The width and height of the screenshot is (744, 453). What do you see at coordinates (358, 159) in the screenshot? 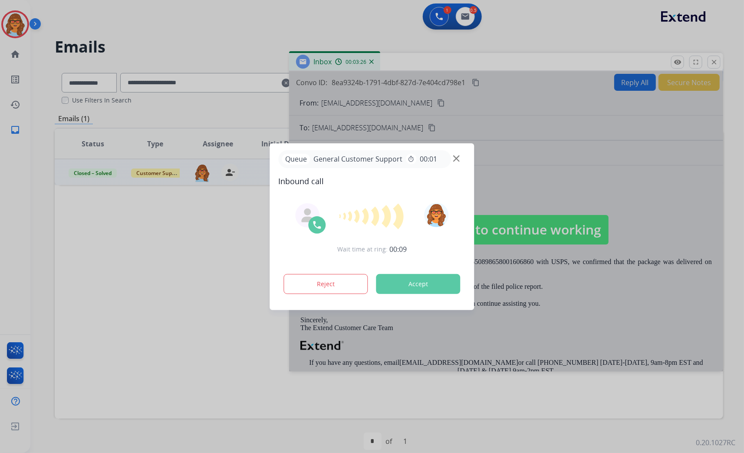
I see `span: General Customer Support` at bounding box center [358, 159].